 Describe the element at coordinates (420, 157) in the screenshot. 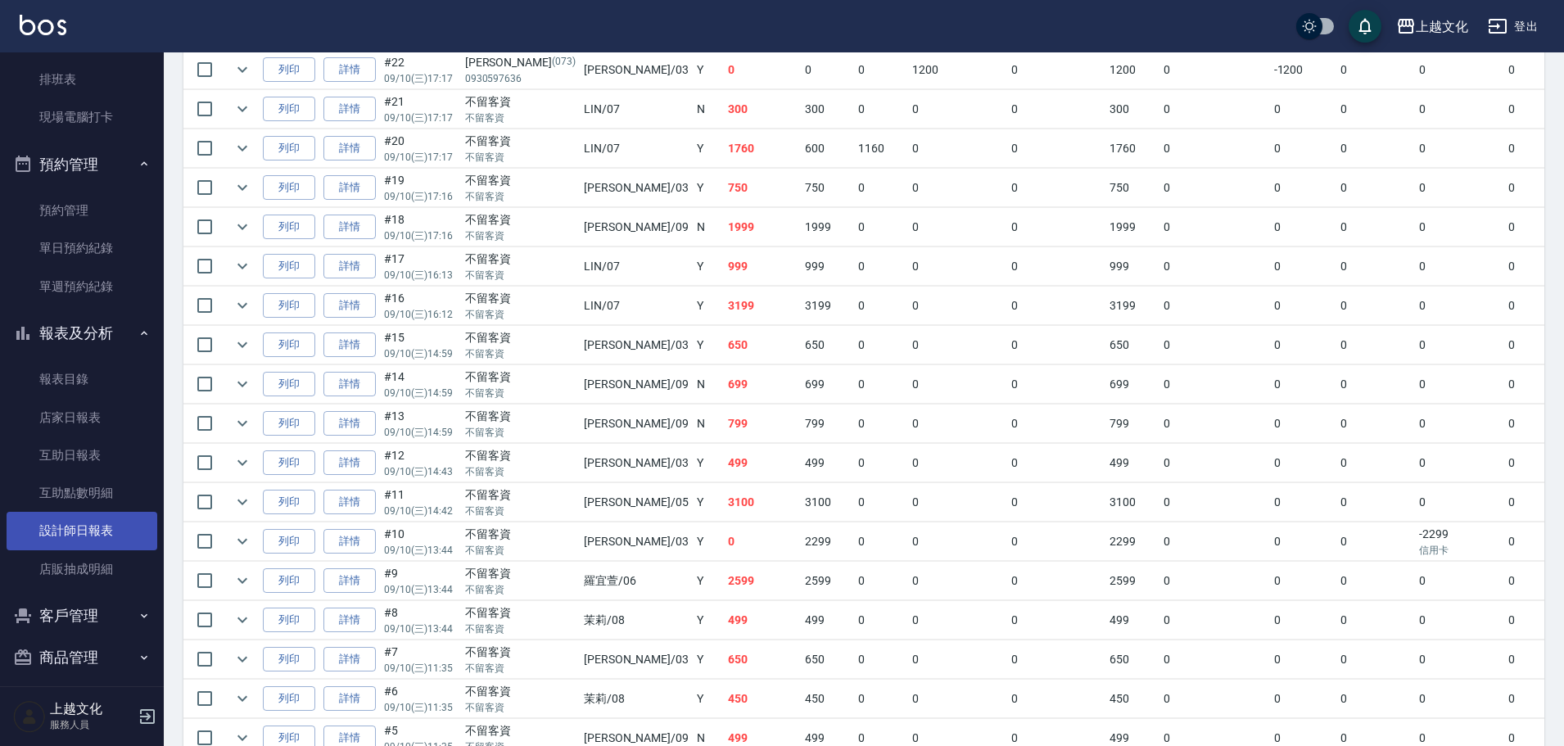

I see `p: 09/10 (三) 17:17` at that location.